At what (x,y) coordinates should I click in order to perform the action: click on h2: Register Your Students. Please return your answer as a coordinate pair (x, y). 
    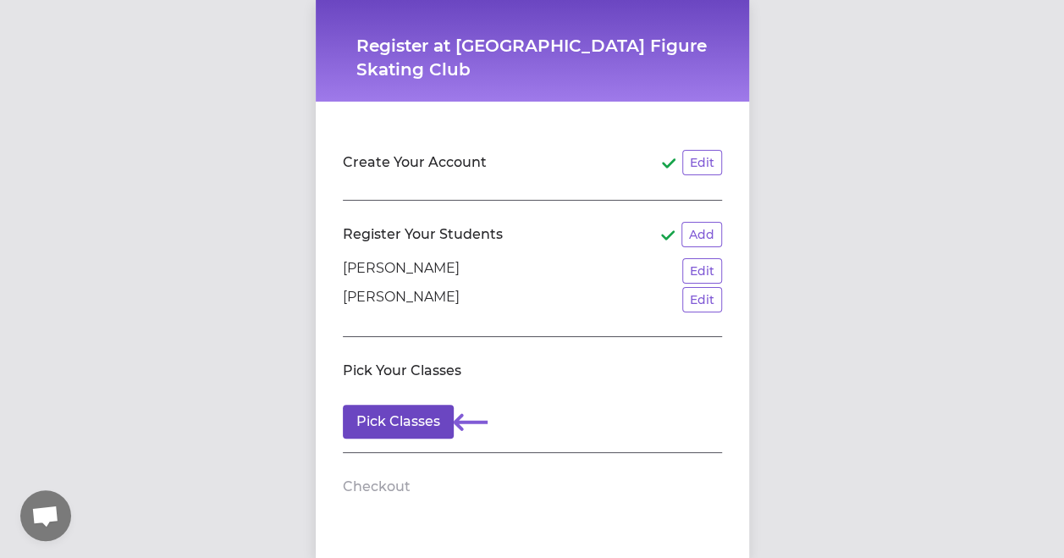
    Looking at the image, I should click on (422, 234).